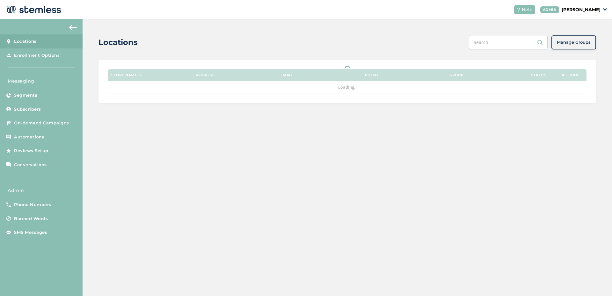  Describe the element at coordinates (605, 10) in the screenshot. I see `img: icon_down-arrow-small-66adaf34.svg` at that location.